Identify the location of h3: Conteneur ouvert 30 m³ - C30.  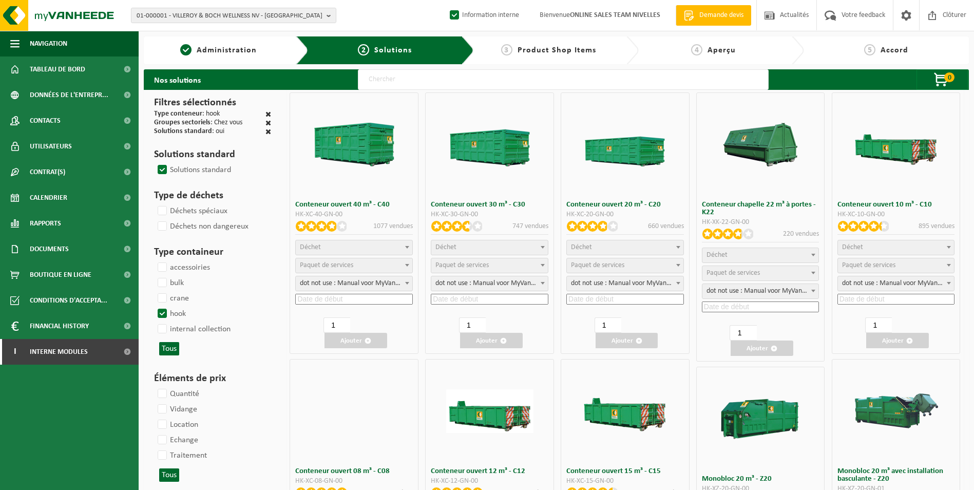
(489, 204).